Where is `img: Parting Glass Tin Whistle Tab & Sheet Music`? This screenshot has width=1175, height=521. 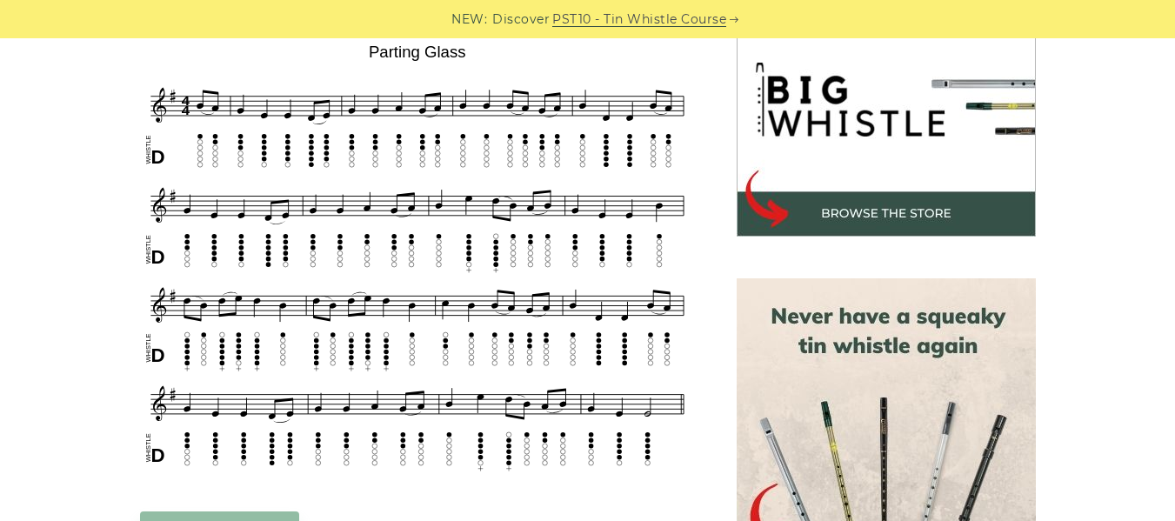
img: Parting Glass Tin Whistle Tab & Sheet Music is located at coordinates (417, 256).